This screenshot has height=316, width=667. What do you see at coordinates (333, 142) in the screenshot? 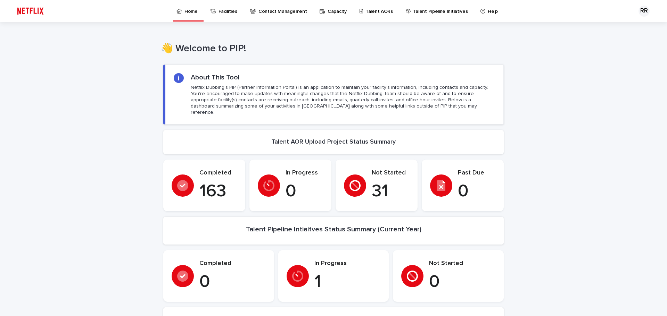
I see `h2: Talent AOR Upload Project Status Summary` at bounding box center [333, 142].